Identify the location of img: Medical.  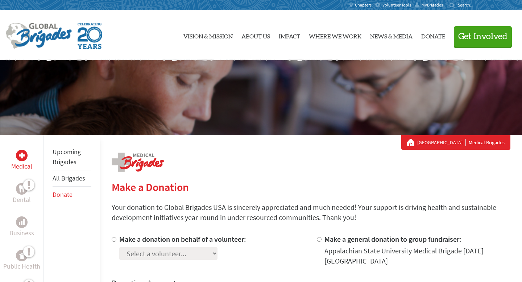
(22, 155).